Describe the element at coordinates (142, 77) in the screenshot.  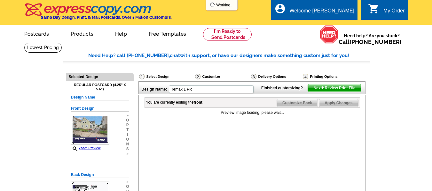
I see `img: Select Design` at that location.